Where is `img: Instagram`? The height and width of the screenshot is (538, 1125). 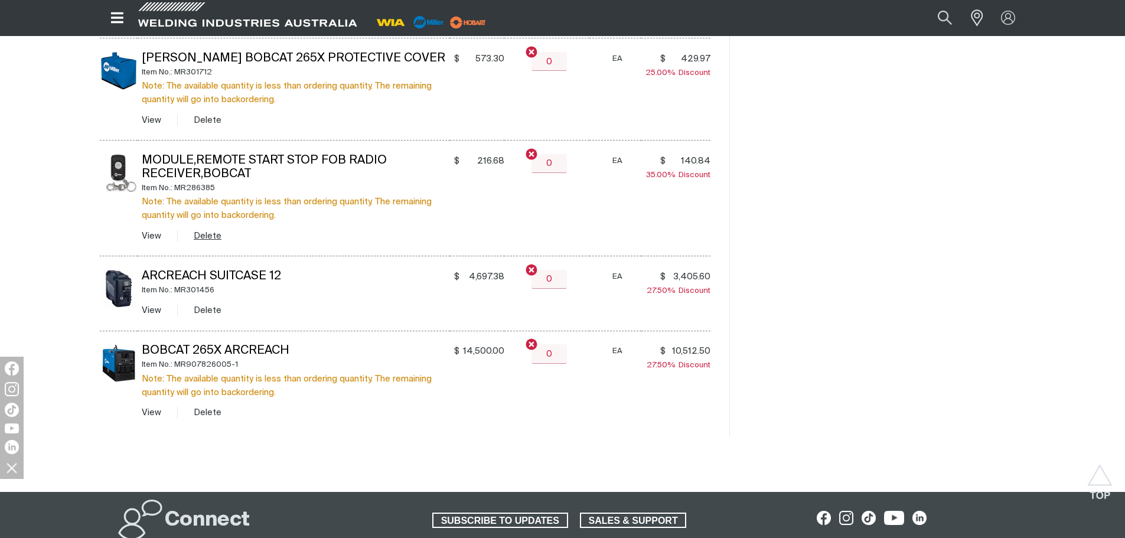
img: Instagram is located at coordinates (12, 389).